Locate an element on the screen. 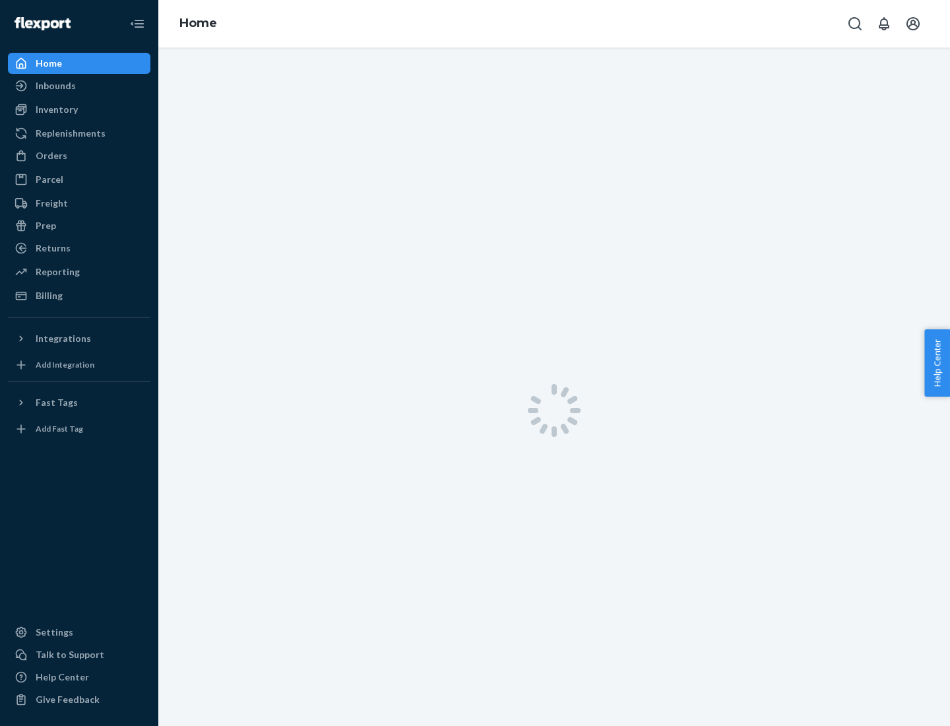 The width and height of the screenshot is (950, 726). a: Orders is located at coordinates (79, 156).